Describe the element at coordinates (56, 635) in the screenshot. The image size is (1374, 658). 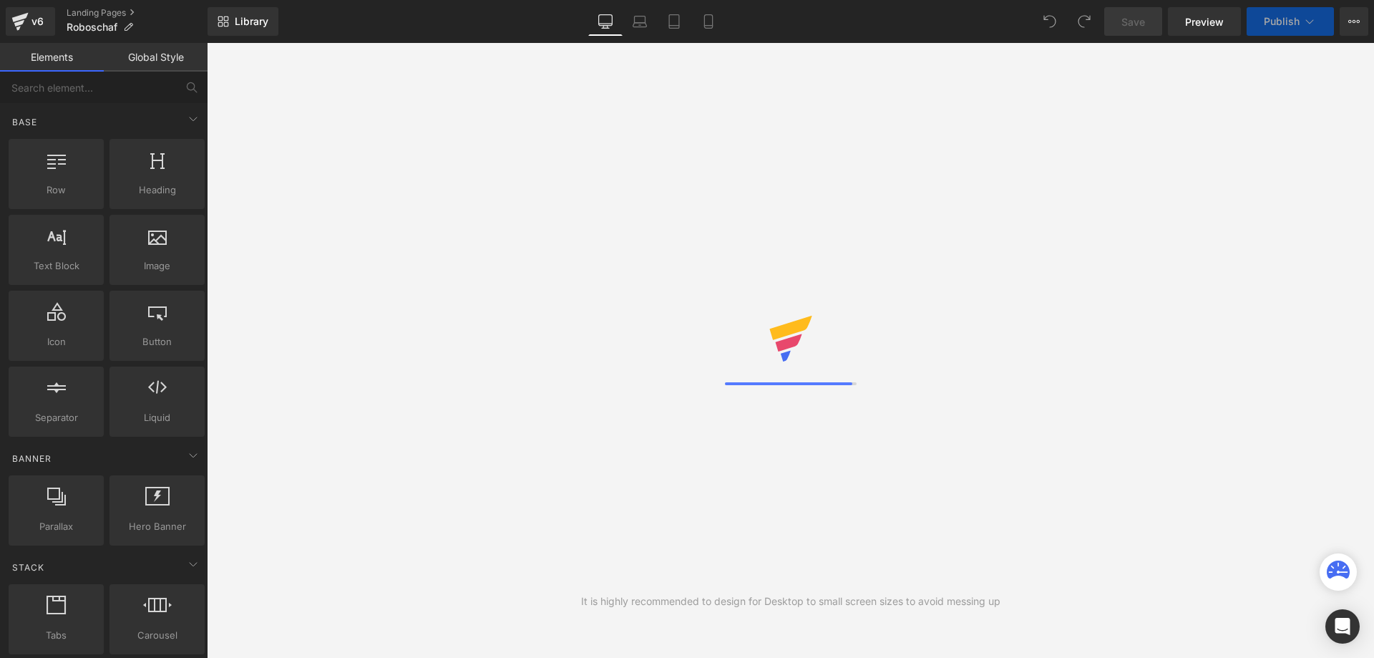
I see `span: Tabs` at that location.